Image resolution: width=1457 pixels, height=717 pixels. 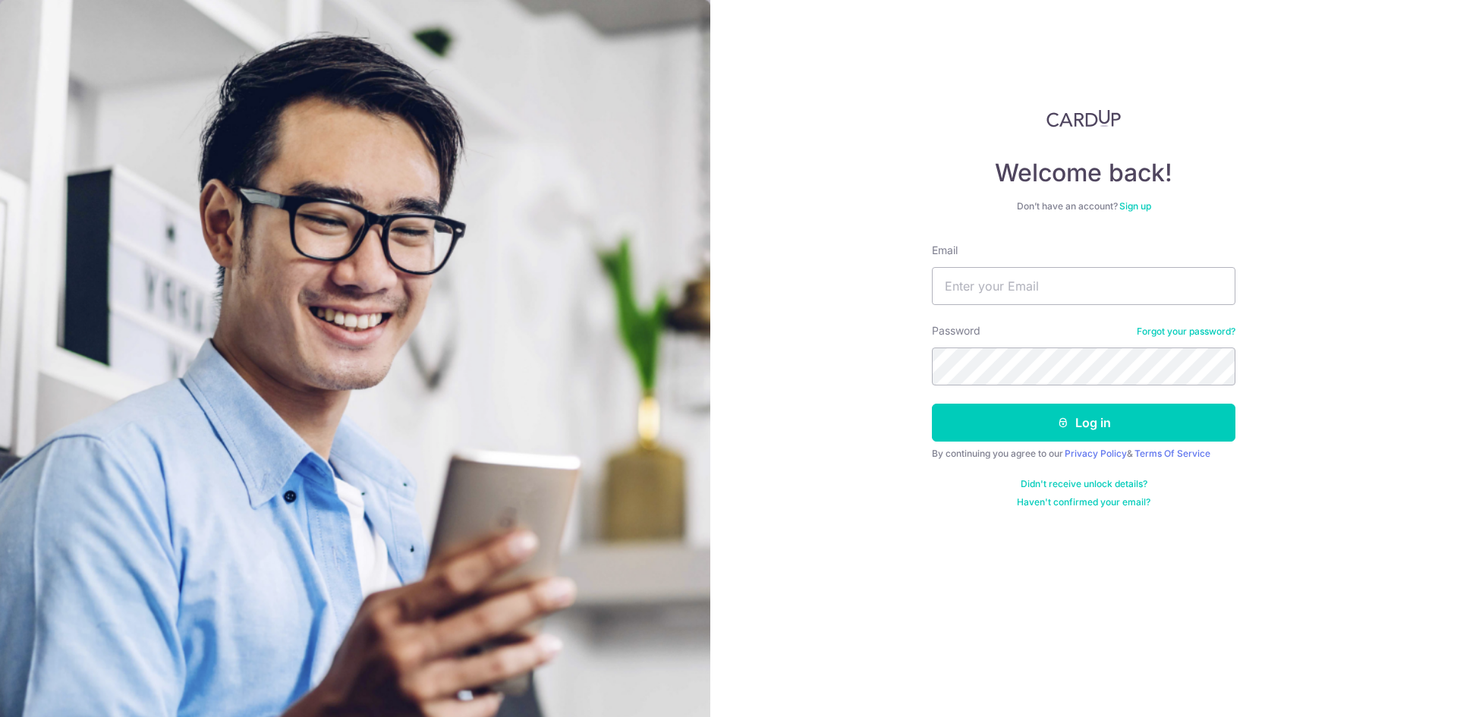 What do you see at coordinates (1084, 286) in the screenshot?
I see `input: Enter your Email` at bounding box center [1084, 286].